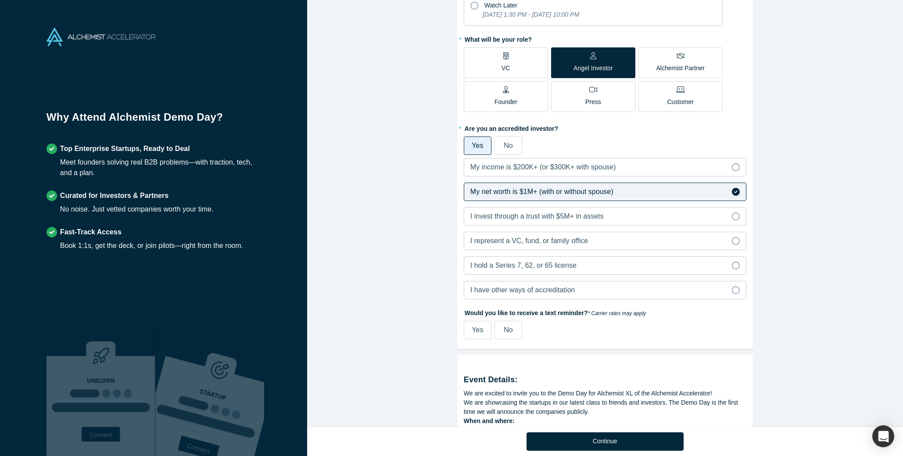 This screenshot has width=903, height=456. What do you see at coordinates (101, 391) in the screenshot?
I see `img: Robust Technologies` at bounding box center [101, 391].